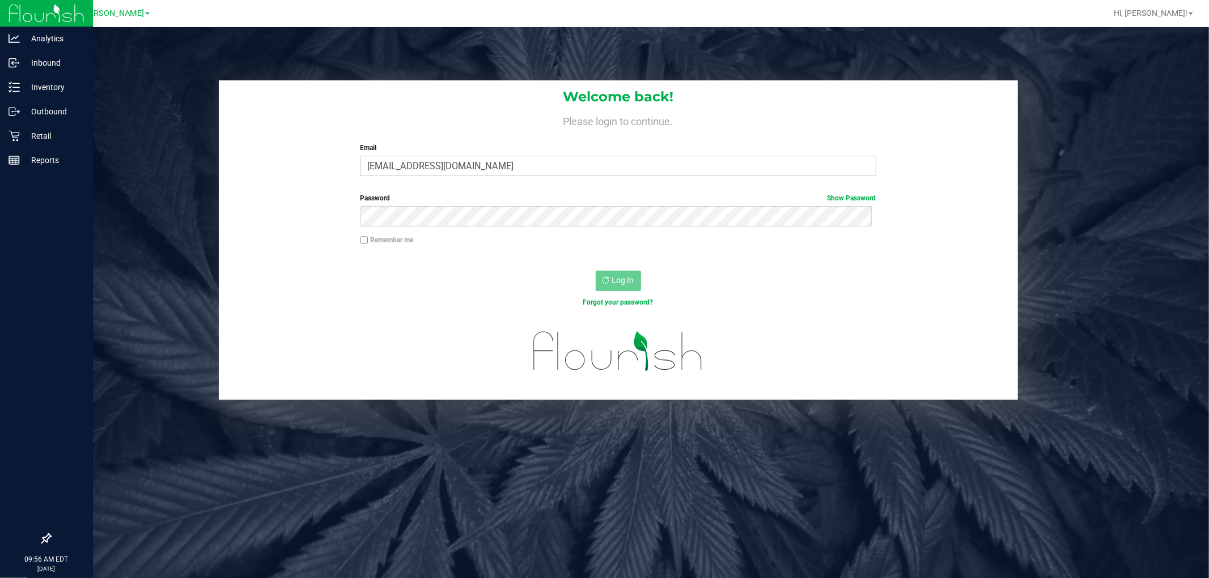 This screenshot has width=1209, height=578. What do you see at coordinates (852, 198) in the screenshot?
I see `a: Show Password` at bounding box center [852, 198].